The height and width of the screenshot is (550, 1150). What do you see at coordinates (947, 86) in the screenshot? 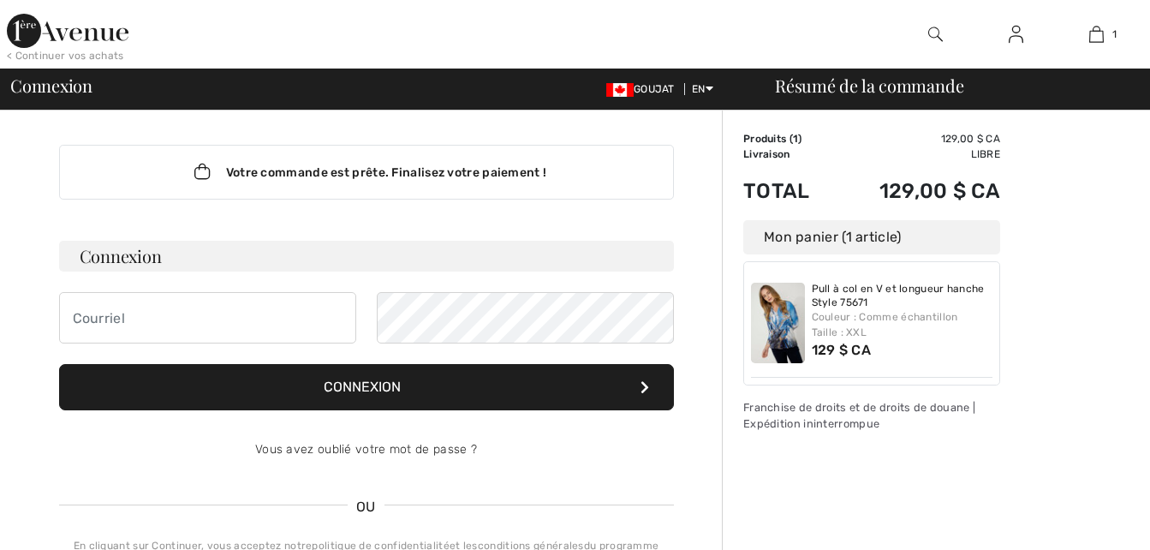
I see `div: Résumé de la commande` at bounding box center [947, 86].